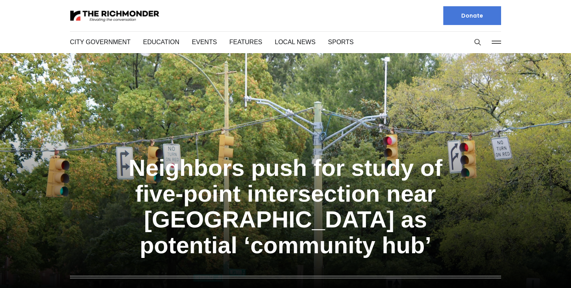 This screenshot has width=571, height=288. What do you see at coordinates (331, 42) in the screenshot?
I see `a: Sports` at bounding box center [331, 42].